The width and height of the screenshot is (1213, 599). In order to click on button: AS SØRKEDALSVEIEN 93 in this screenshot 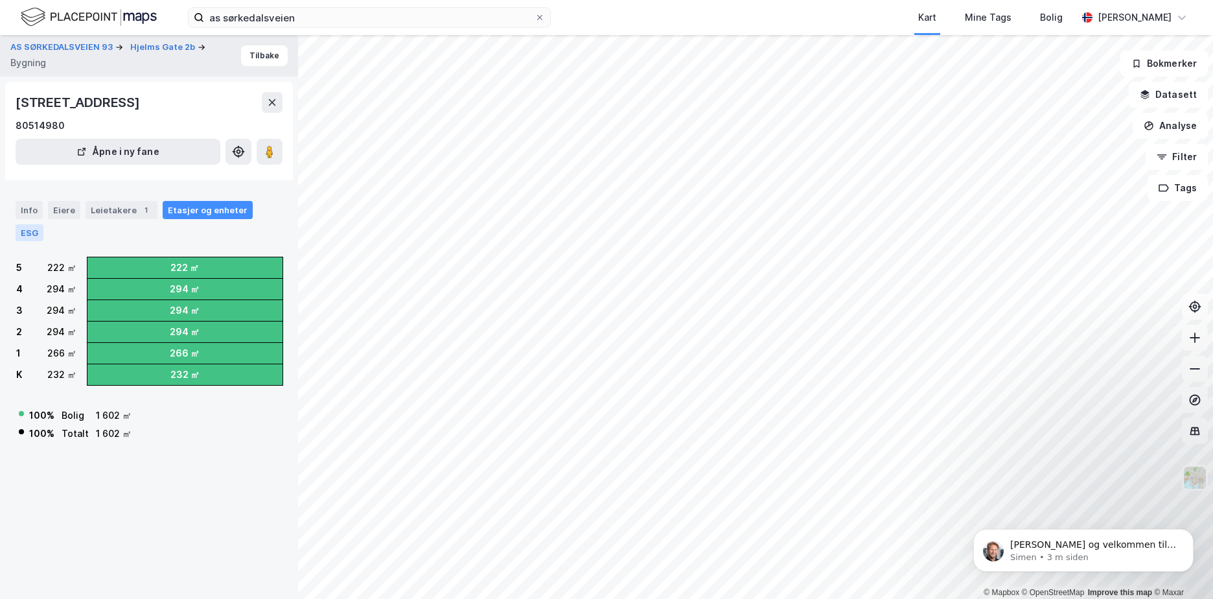, I will do `click(63, 47)`.